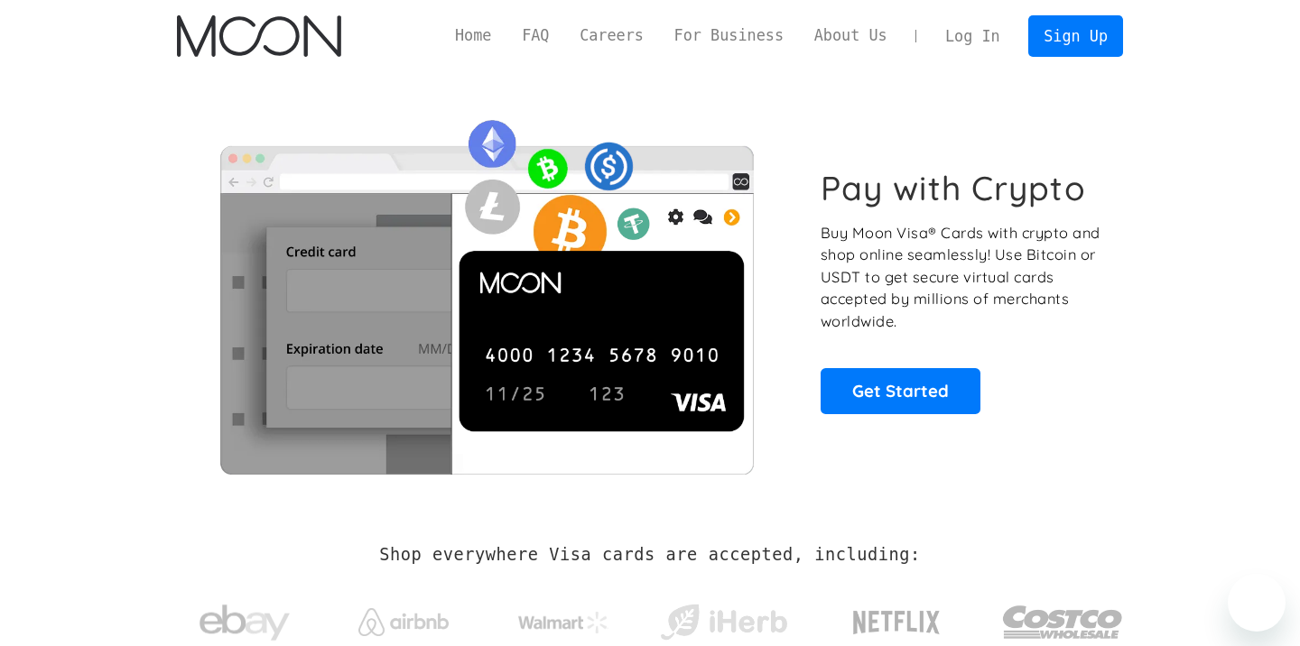  What do you see at coordinates (961, 277) in the screenshot?
I see `p: Buy Moon Visa® Cards with crypto and shop online seamlessly! Use Bitcoin or USDT to get secure vi...` at bounding box center [961, 277].